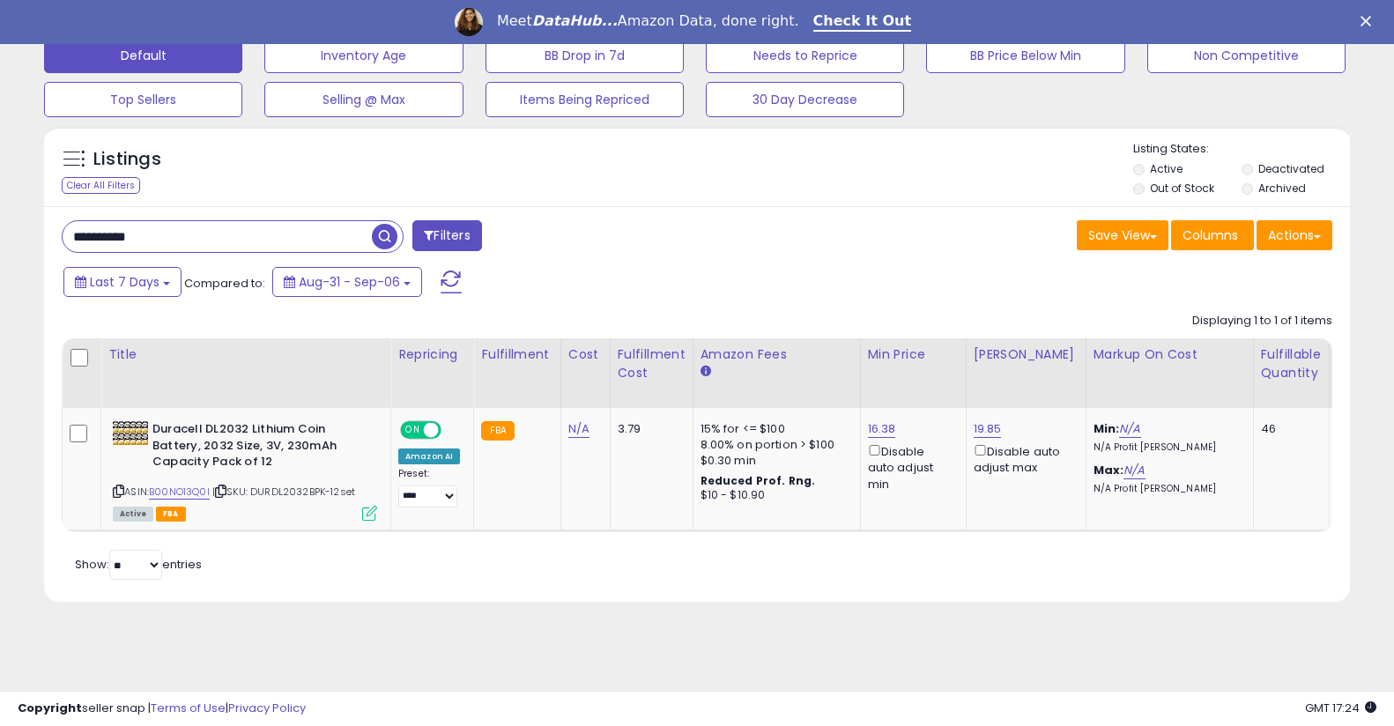 The height and width of the screenshot is (726, 1394). Describe the element at coordinates (882, 429) in the screenshot. I see `a: 16.38` at that location.